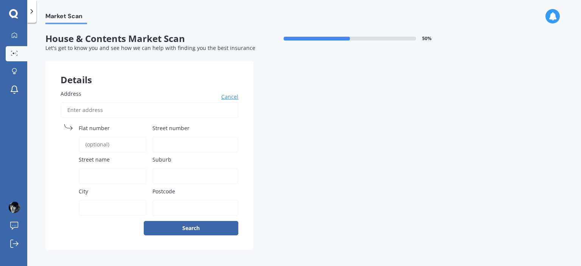  I want to click on div: Details, so click(149, 72).